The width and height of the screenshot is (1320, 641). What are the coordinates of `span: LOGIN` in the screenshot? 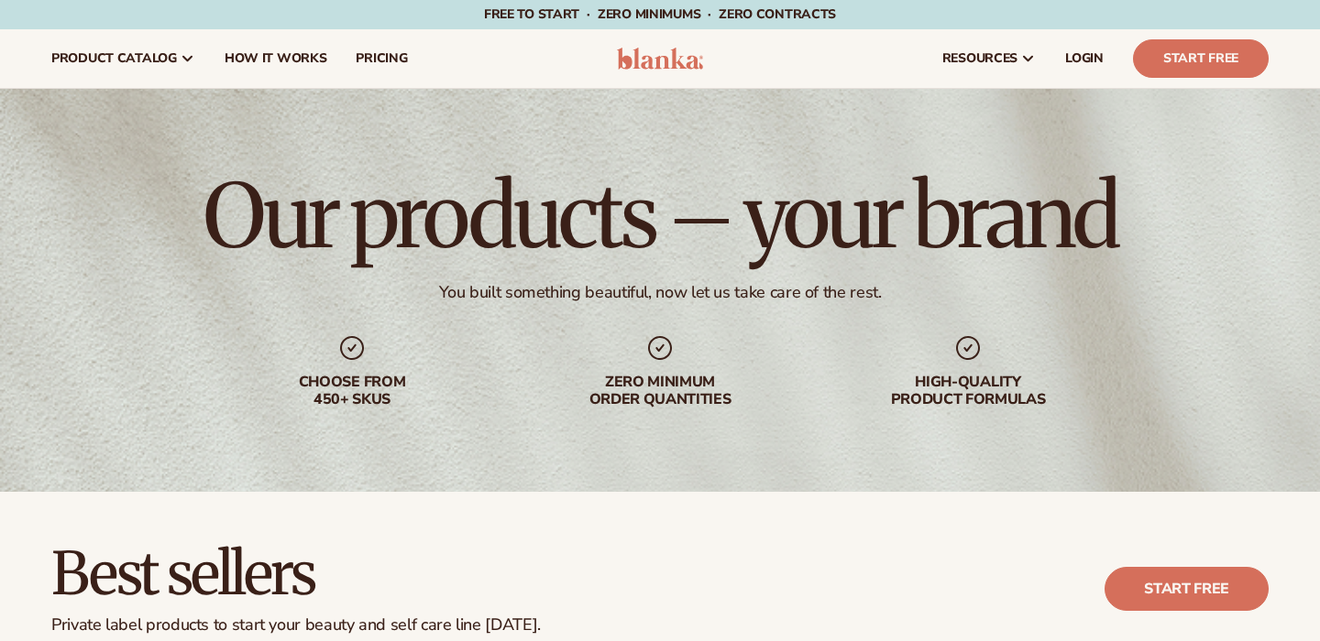 It's located at (1084, 59).